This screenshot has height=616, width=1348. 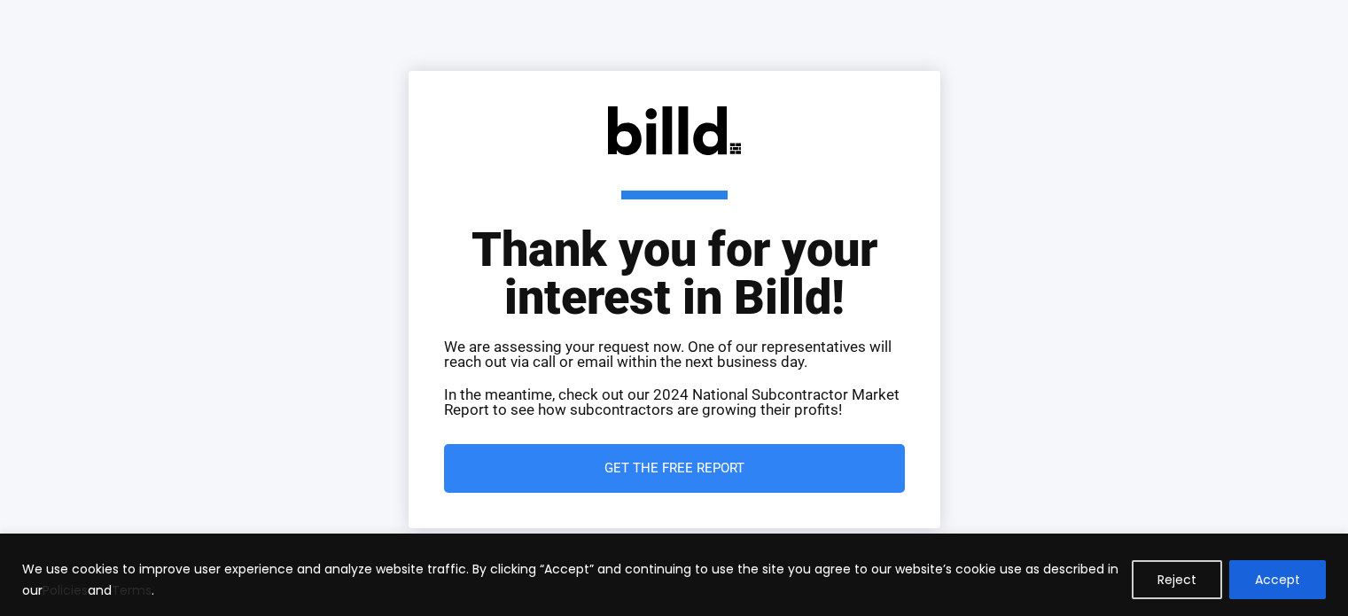 What do you see at coordinates (65, 590) in the screenshot?
I see `a: Policies` at bounding box center [65, 590].